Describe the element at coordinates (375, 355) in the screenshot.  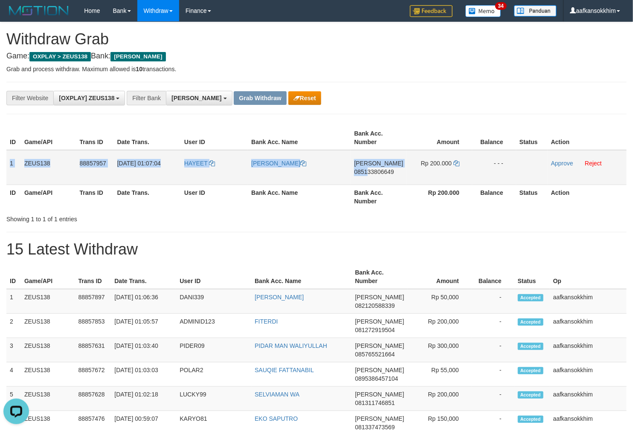
I see `span: Copy 085765521664 to clipboard` at that location.